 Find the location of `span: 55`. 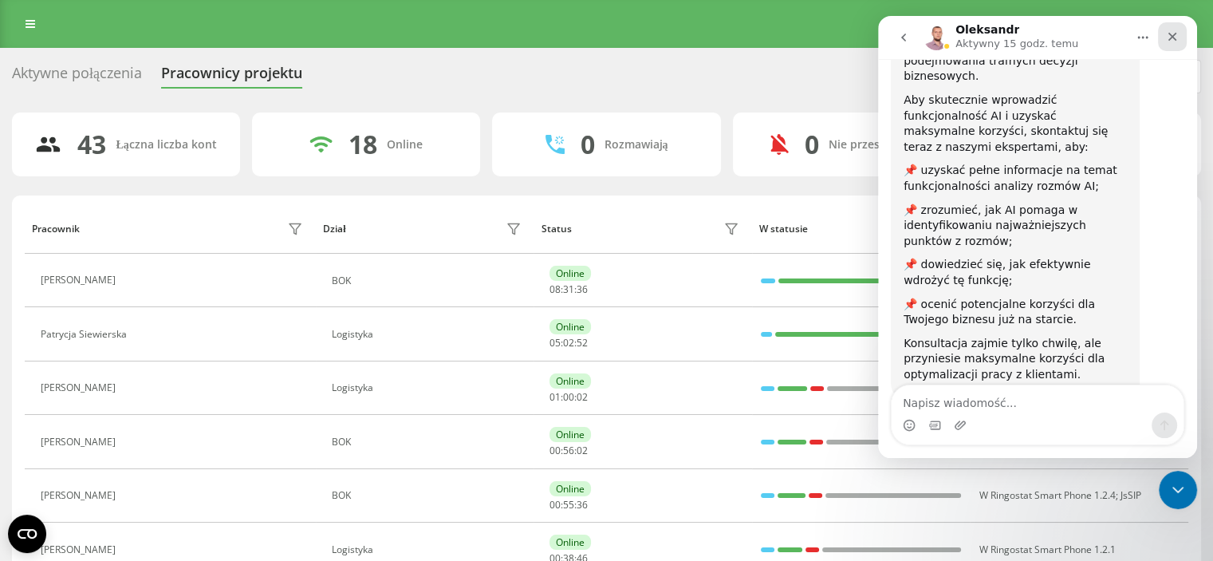

span: 55 is located at coordinates (569, 504).